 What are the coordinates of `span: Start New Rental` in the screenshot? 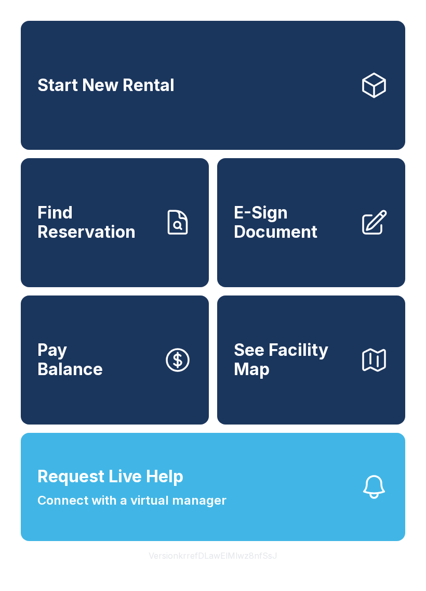 It's located at (106, 85).